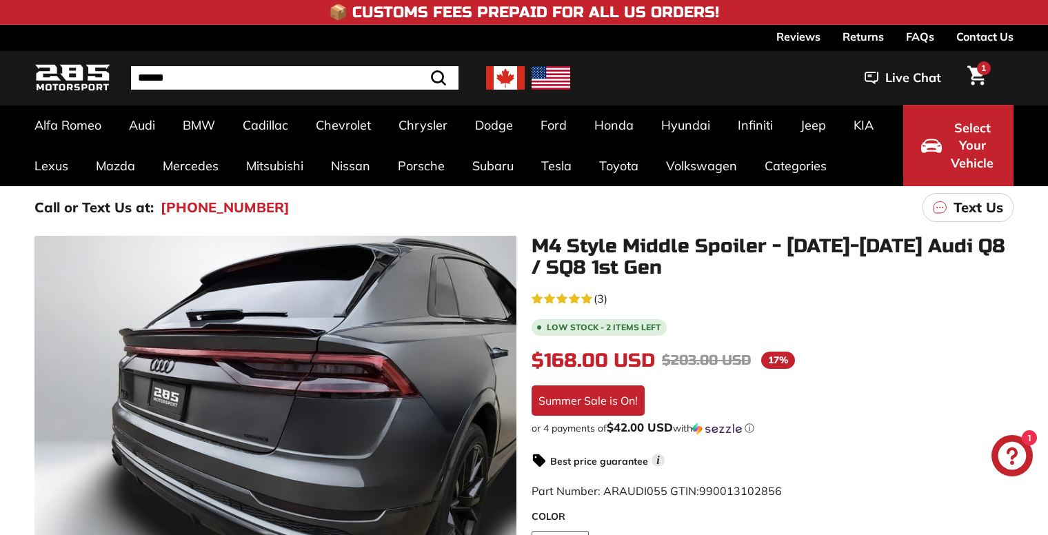 The image size is (1048, 535). What do you see at coordinates (772, 428) in the screenshot?
I see `div: or 4 payments of$42.00 USDwithSezzle Click to learn more about Sezzle` at bounding box center [772, 428].